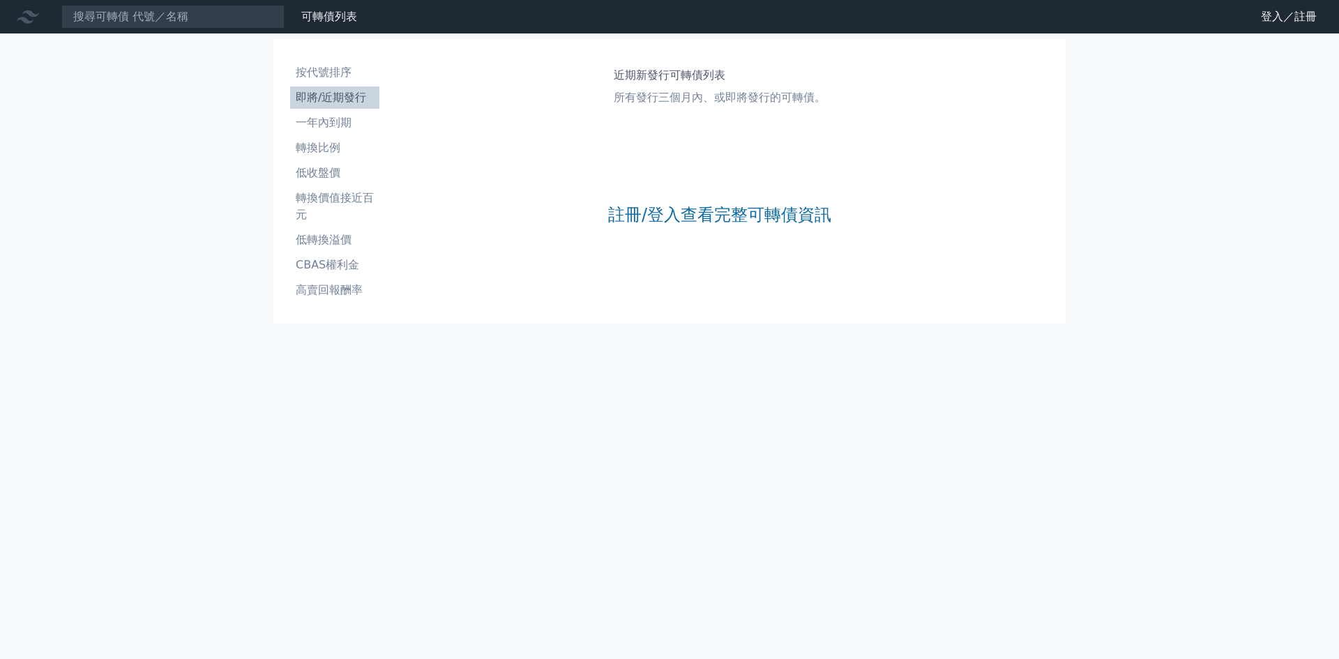  What do you see at coordinates (335, 240) in the screenshot?
I see `a: 低轉換溢價` at bounding box center [335, 240].